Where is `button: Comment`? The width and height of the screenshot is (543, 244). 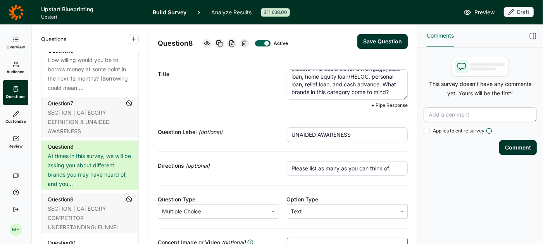
button: Comment is located at coordinates (518, 148).